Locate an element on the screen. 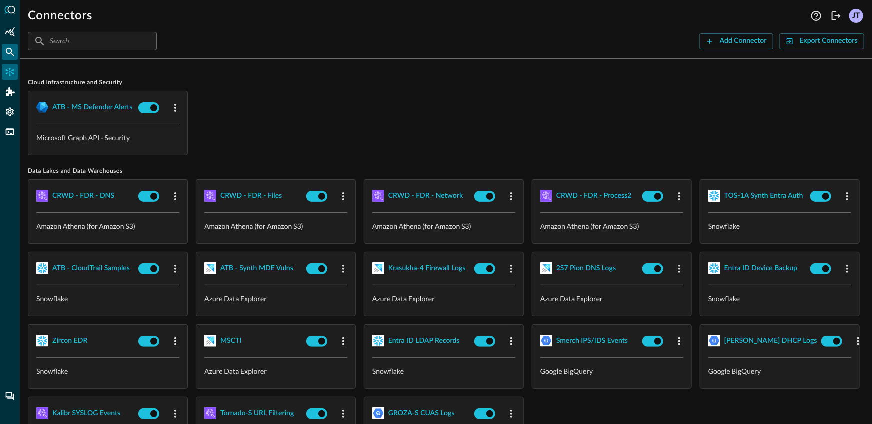  div: Entra ID Device Backup is located at coordinates (761, 268).